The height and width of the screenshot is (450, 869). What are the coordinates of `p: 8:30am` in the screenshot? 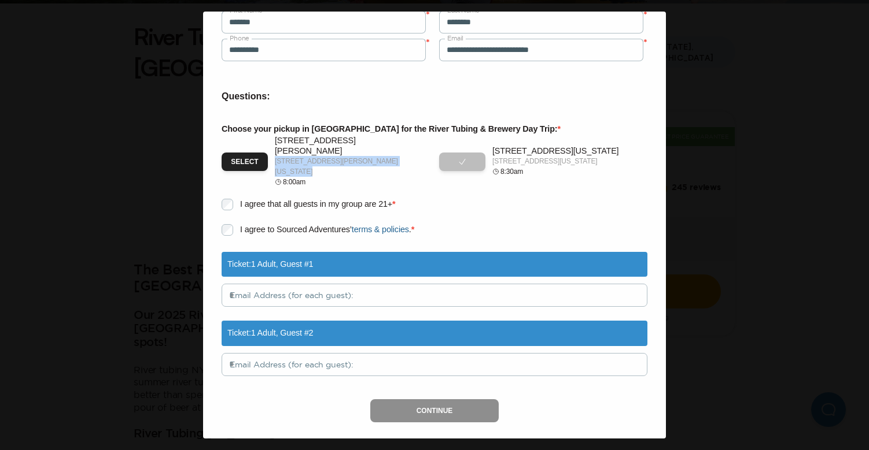 It's located at (511, 172).